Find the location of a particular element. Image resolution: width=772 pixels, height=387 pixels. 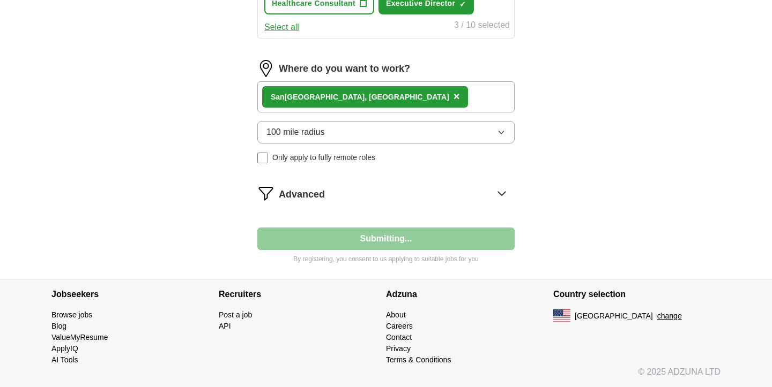

span: Advanced is located at coordinates (302, 195).